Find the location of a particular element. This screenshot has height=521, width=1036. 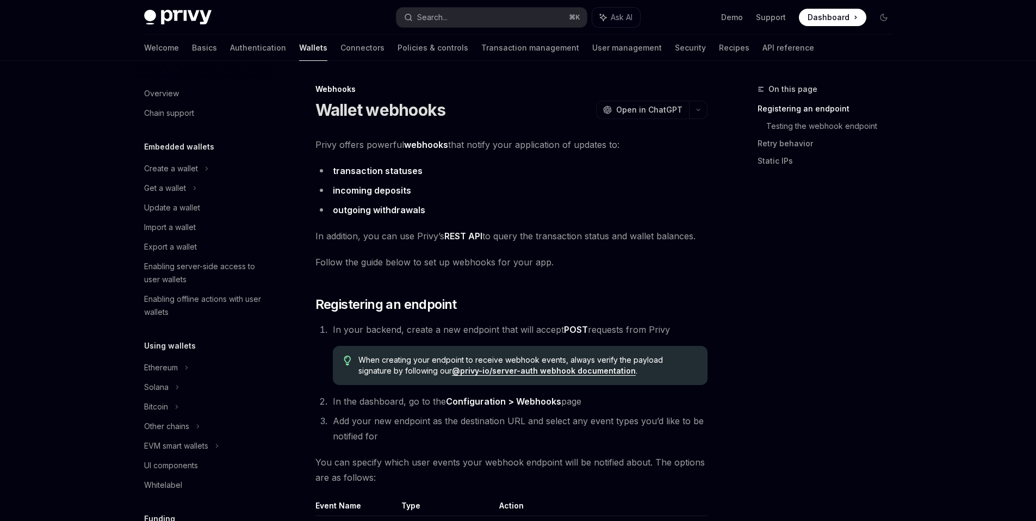

strong: Configuration > Webhooks is located at coordinates (504, 401).